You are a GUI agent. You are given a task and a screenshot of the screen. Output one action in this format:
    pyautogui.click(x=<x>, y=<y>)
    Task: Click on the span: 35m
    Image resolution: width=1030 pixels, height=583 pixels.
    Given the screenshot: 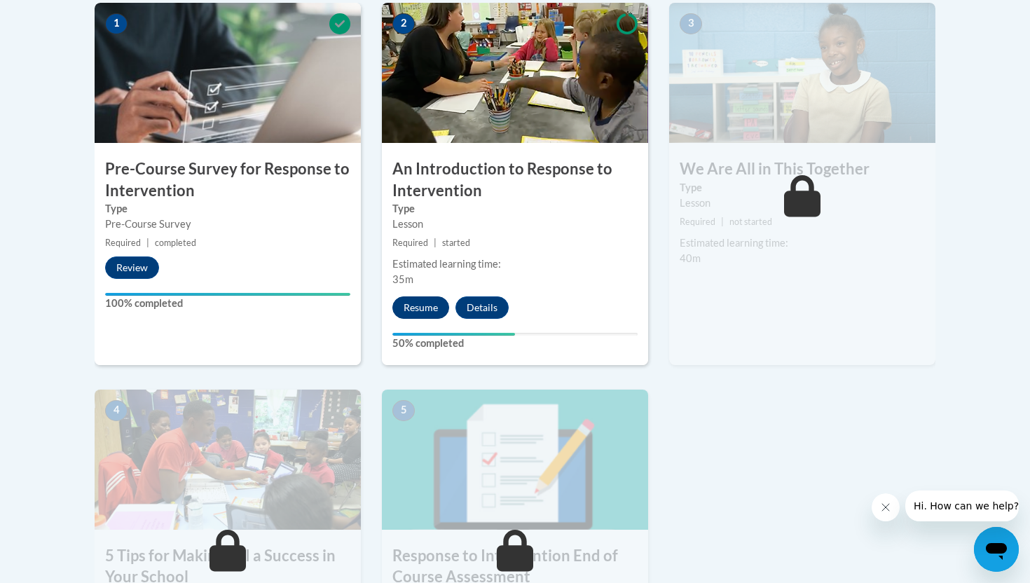 What is the action you would take?
    pyautogui.click(x=403, y=279)
    